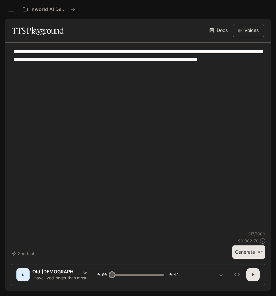 The width and height of the screenshot is (276, 296). I want to click on span: 0:00, so click(102, 275).